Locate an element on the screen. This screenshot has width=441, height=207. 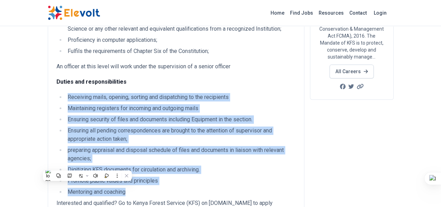
p: The Kenya Forest Service (KFS) is a State Corporation established under the Forest Conservation &... is located at coordinates (352, 32).